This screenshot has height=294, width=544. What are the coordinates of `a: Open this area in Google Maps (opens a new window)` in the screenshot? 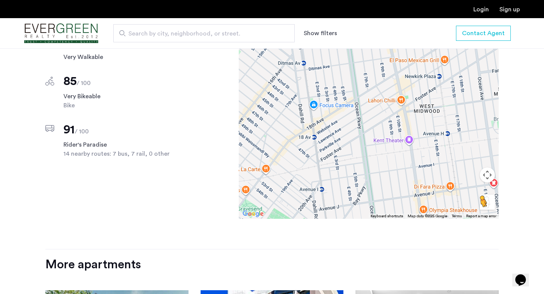 It's located at (253, 214).